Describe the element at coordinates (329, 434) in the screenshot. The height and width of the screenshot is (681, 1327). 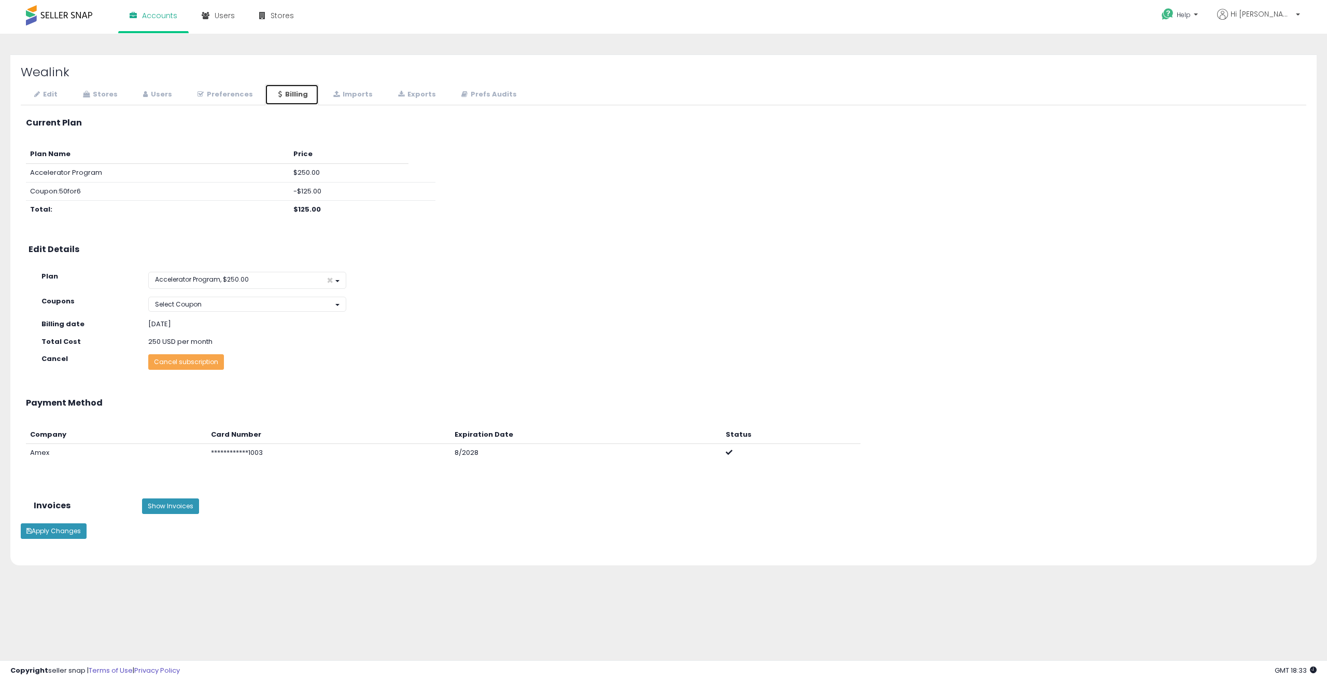
I see `th: Card Number` at that location.